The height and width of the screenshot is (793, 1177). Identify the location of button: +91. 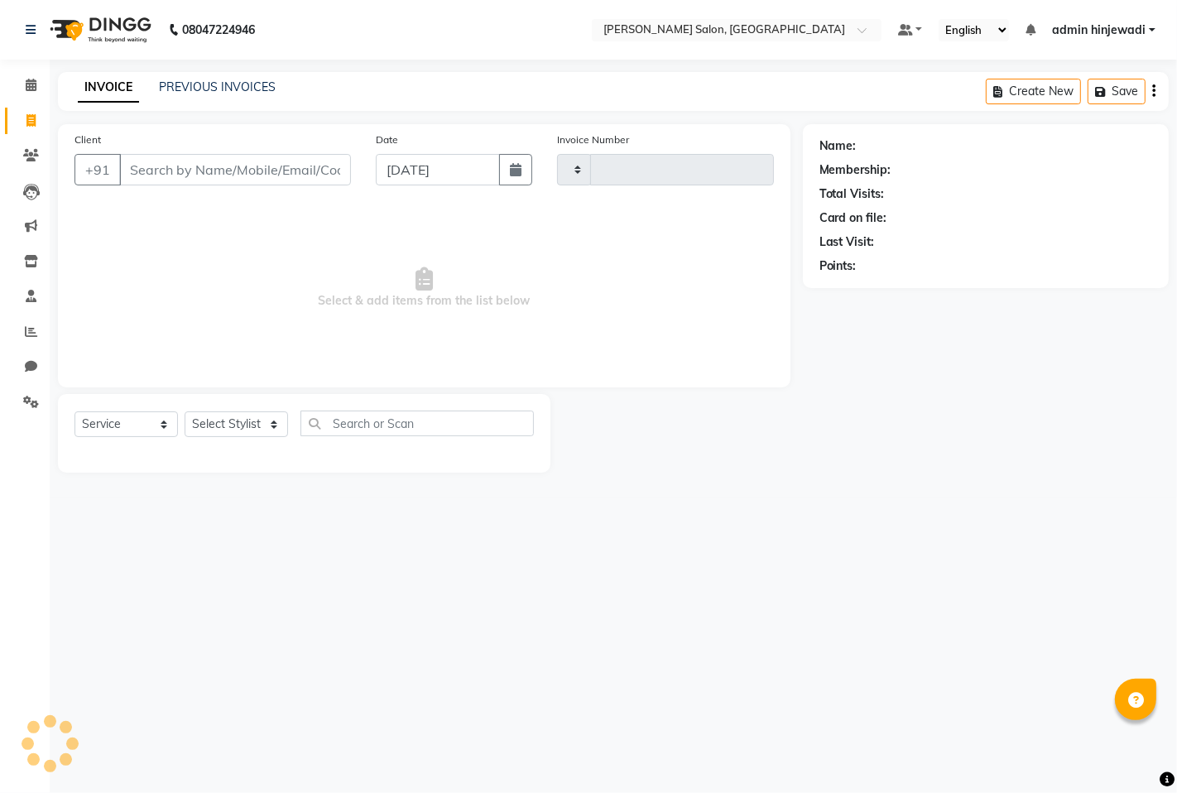
(98, 170).